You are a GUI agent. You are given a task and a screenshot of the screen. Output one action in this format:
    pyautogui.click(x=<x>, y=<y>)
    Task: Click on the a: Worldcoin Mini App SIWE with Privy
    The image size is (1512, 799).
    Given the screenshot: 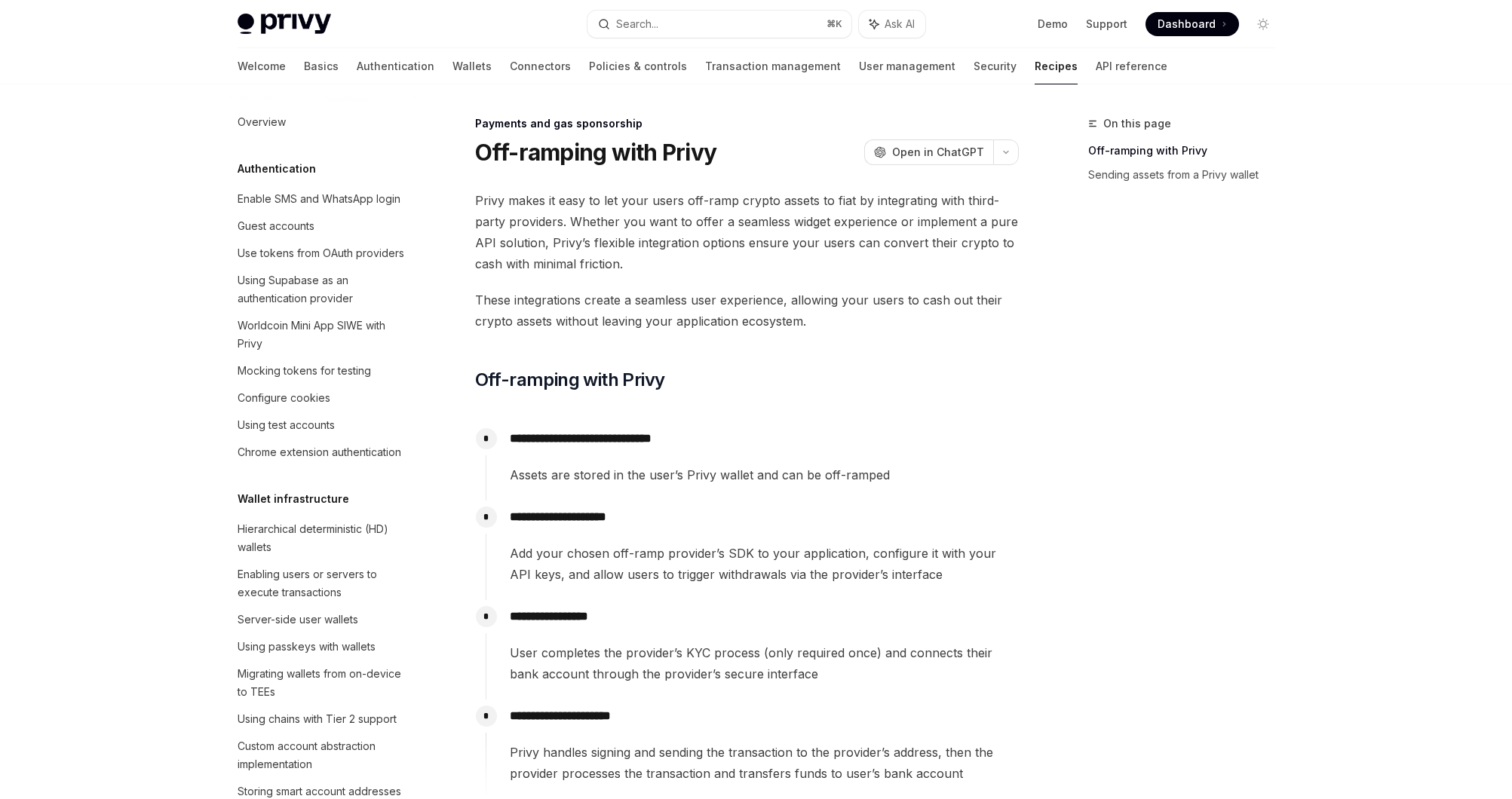 What is the action you would take?
    pyautogui.click(x=322, y=334)
    